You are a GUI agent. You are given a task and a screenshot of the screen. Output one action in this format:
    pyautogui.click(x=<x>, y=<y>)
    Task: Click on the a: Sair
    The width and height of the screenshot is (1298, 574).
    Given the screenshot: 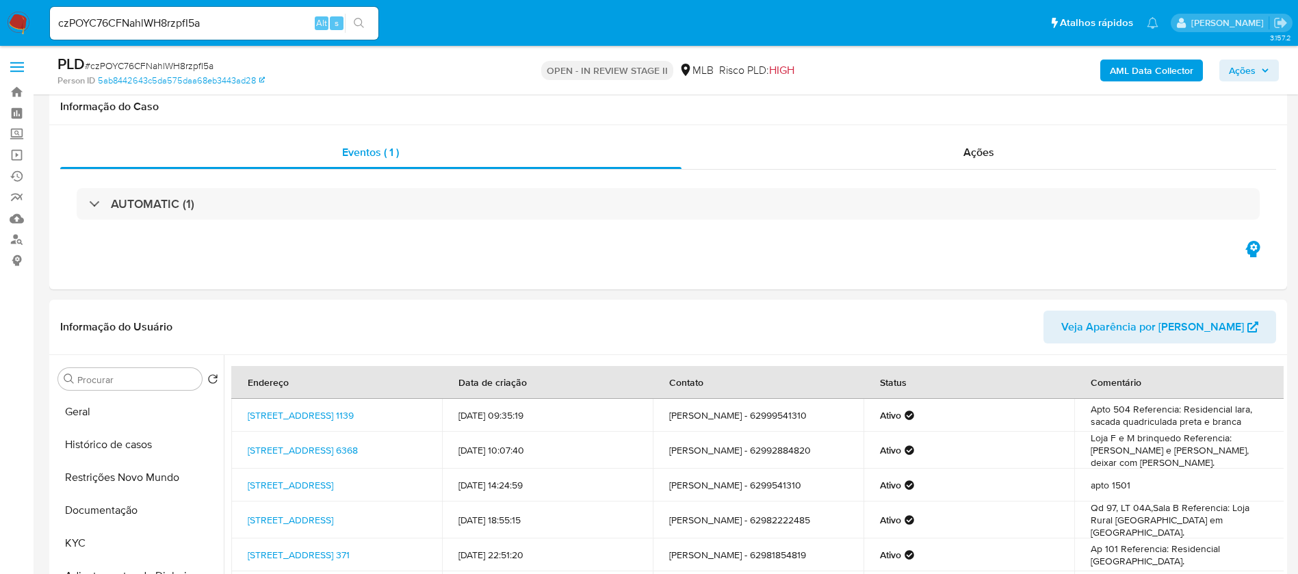 What is the action you would take?
    pyautogui.click(x=1280, y=23)
    